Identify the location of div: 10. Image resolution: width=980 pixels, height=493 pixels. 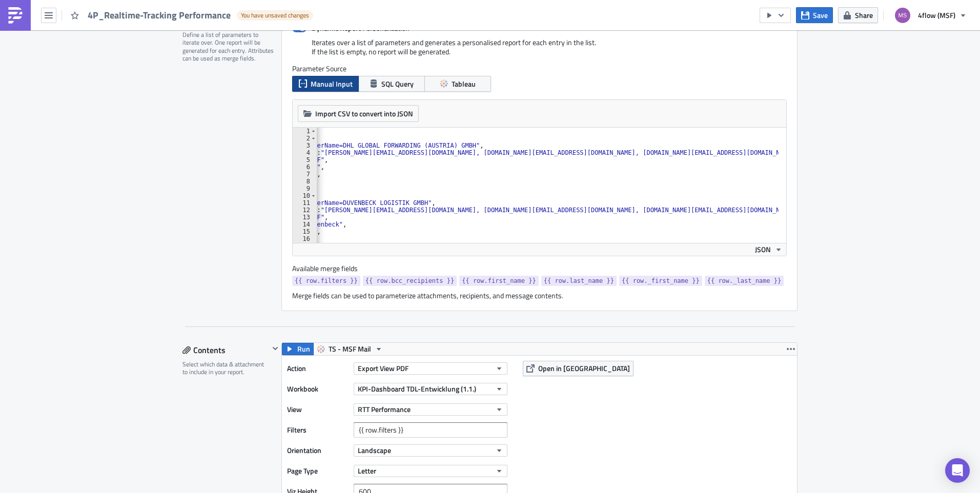
(304, 196).